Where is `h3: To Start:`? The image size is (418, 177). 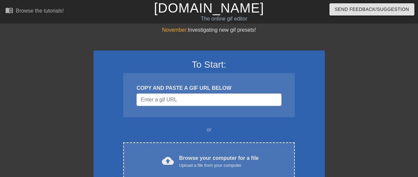 h3: To Start: is located at coordinates (209, 65).